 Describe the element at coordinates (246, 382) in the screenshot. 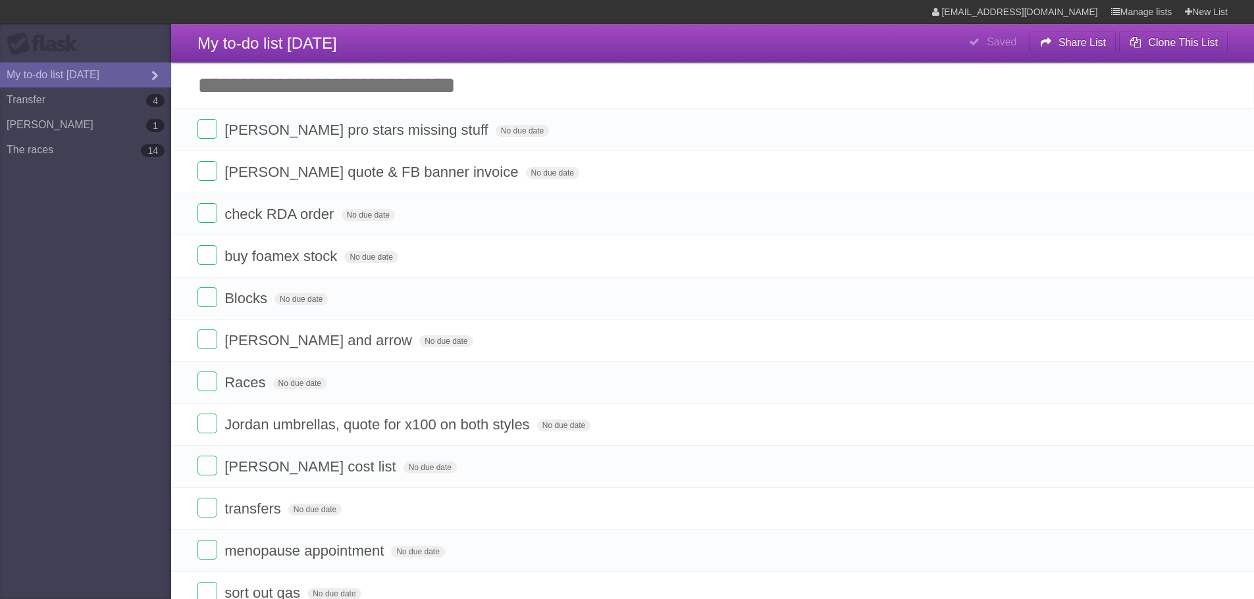

I see `span: Races` at that location.